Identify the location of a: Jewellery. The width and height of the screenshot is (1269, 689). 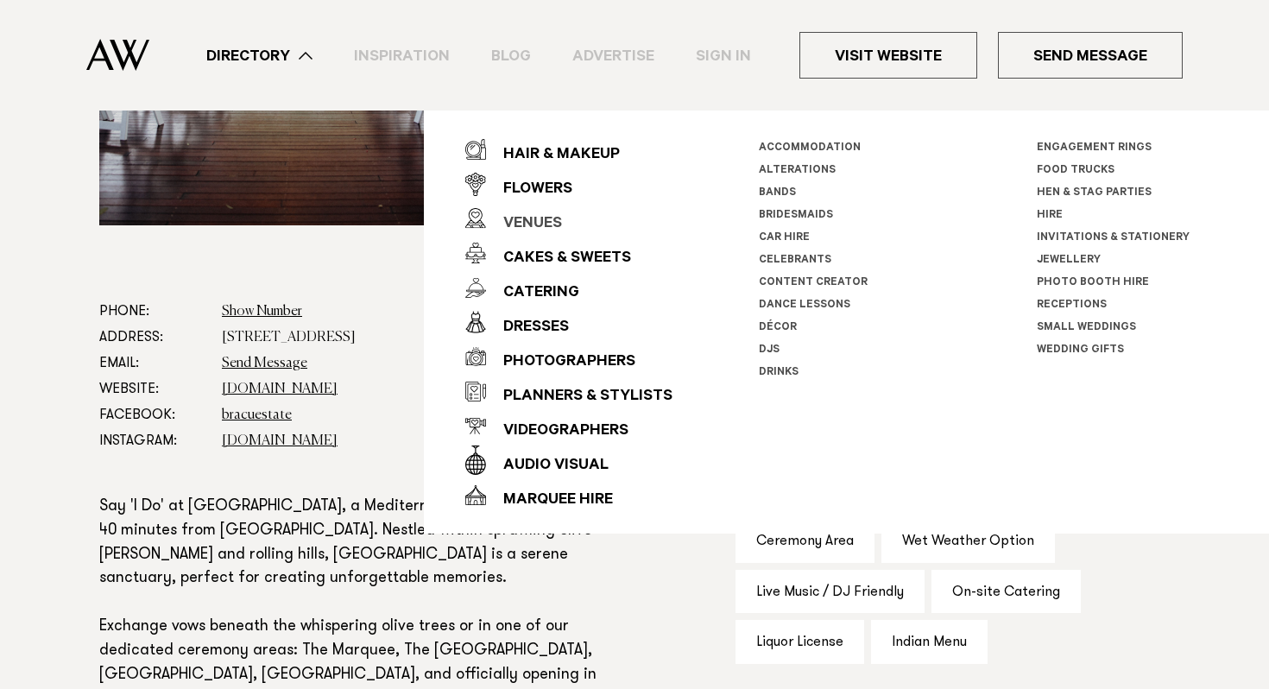
(1069, 261).